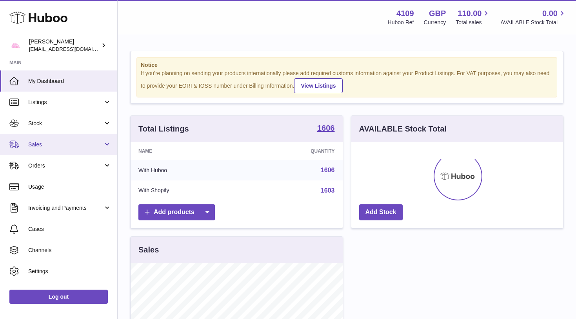 Image resolution: width=576 pixels, height=319 pixels. What do you see at coordinates (15, 45) in the screenshot?
I see `img: hello@limpetstore.com` at bounding box center [15, 45].